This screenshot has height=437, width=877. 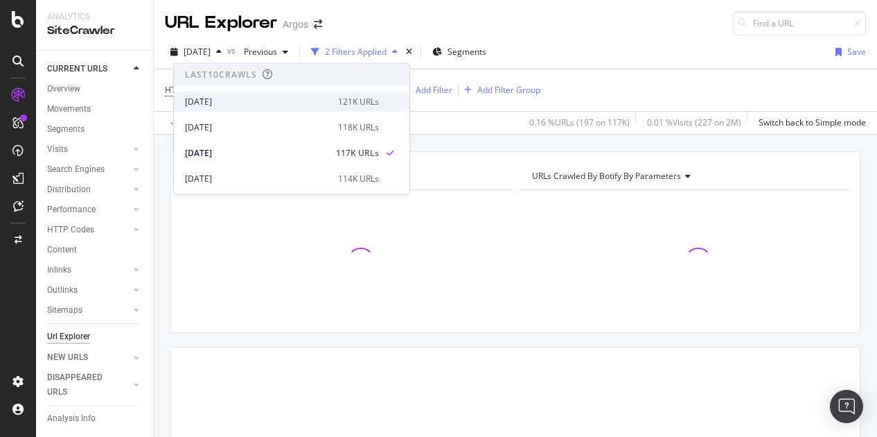 What do you see at coordinates (88, 189) in the screenshot?
I see `a: Distribution` at bounding box center [88, 189].